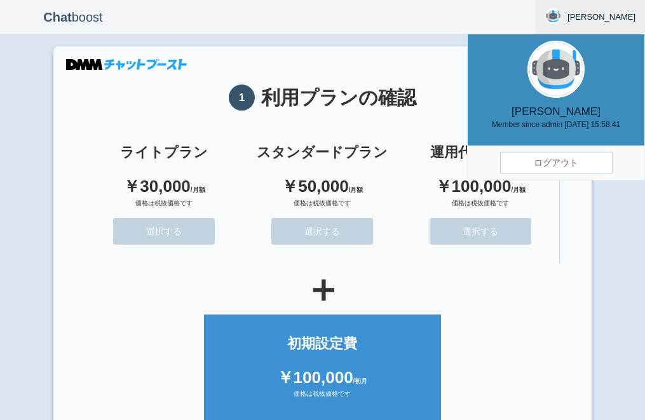 Image resolution: width=645 pixels, height=420 pixels. What do you see at coordinates (481, 152) in the screenshot?
I see `div: 運用代行プラン` at bounding box center [481, 152].